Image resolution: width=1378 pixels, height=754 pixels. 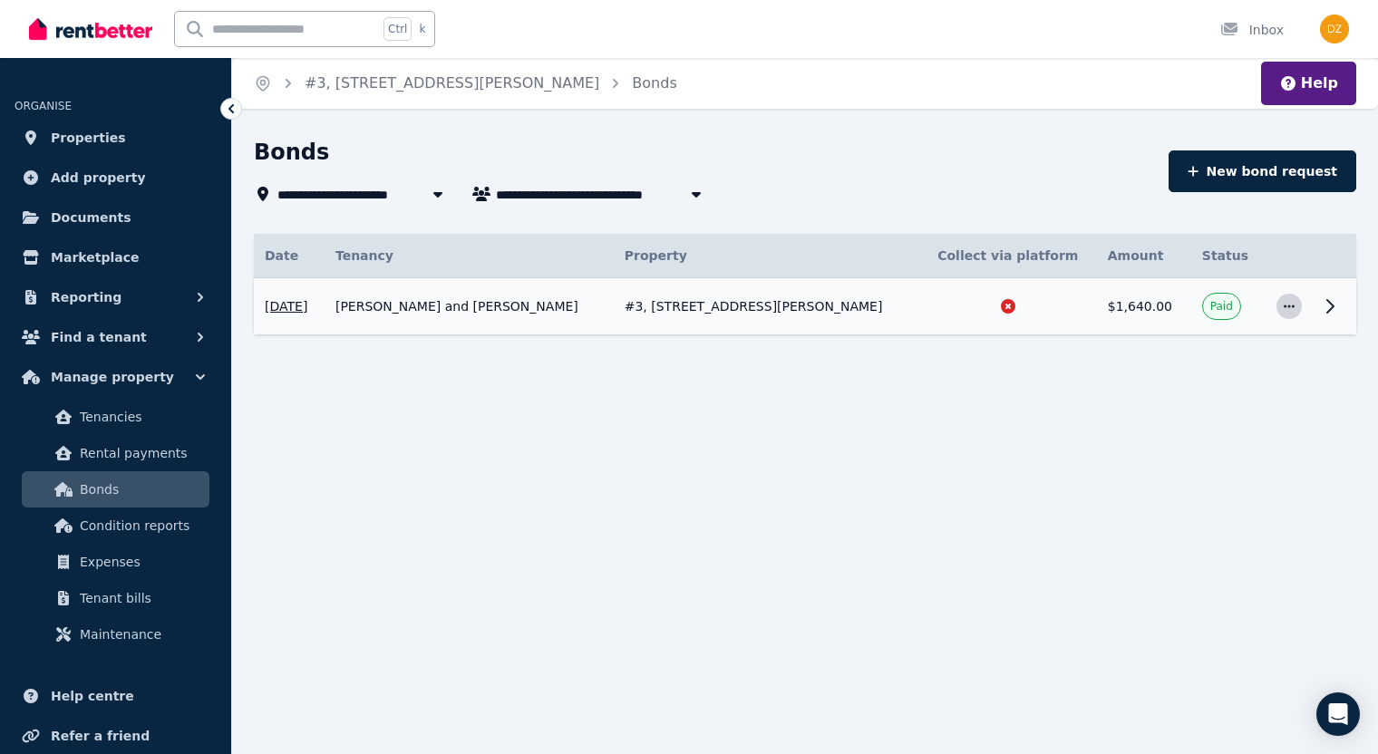 I want to click on a: Documents, so click(x=115, y=218).